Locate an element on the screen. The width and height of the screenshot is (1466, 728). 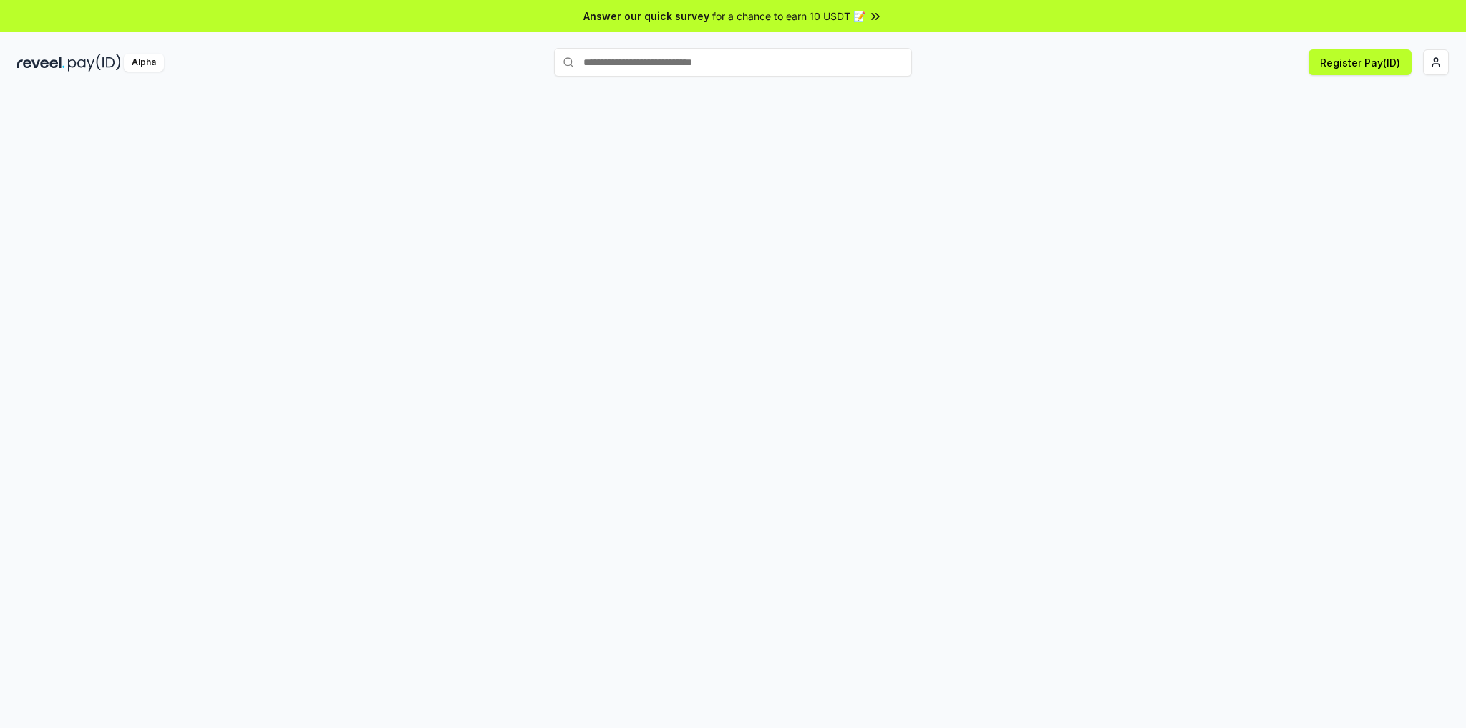
span: Answer our quick survey is located at coordinates (646, 16).